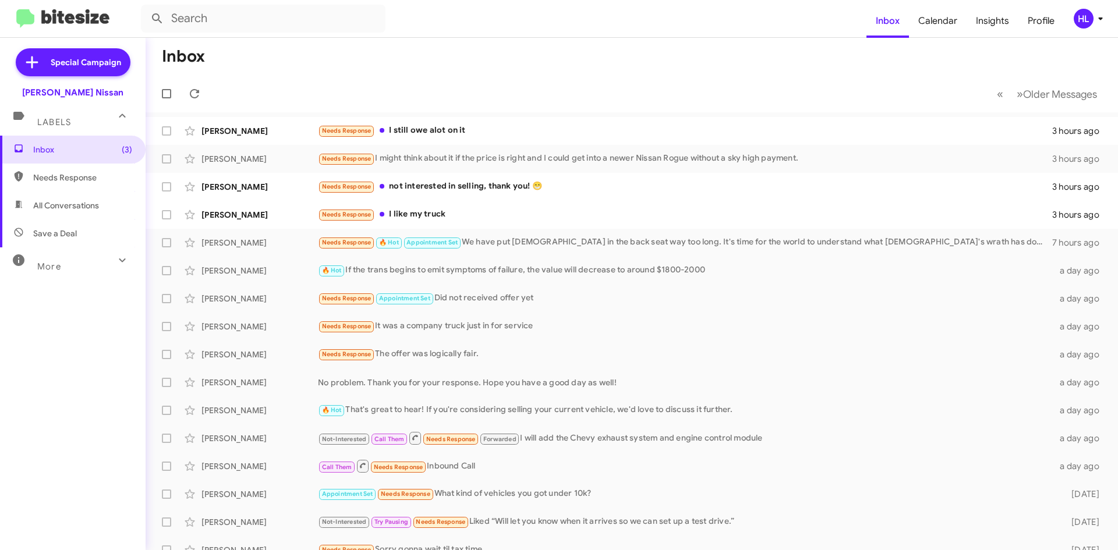 The height and width of the screenshot is (550, 1118). Describe the element at coordinates (686, 494) in the screenshot. I see `div: What kind of vehicles you got under 10k?` at that location.